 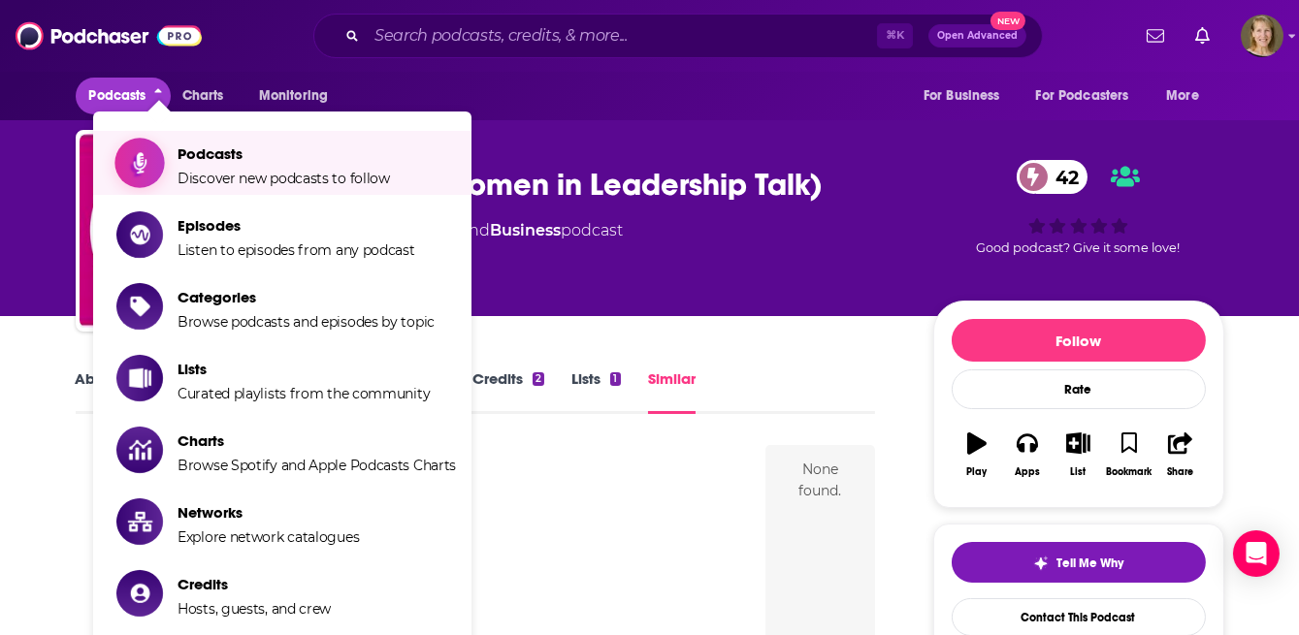 What do you see at coordinates (1078, 247) in the screenshot?
I see `span: Good podcast? Give it some love!` at bounding box center [1078, 247].